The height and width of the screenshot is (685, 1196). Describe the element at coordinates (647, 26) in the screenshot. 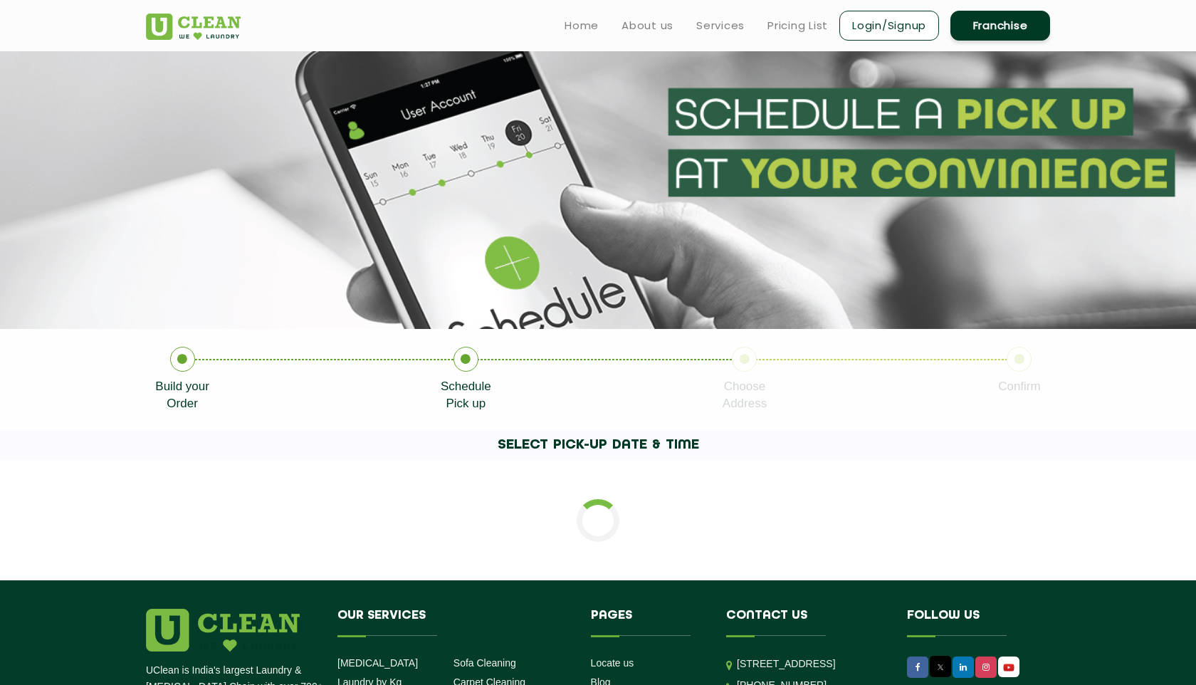

I see `a: About us` at that location.